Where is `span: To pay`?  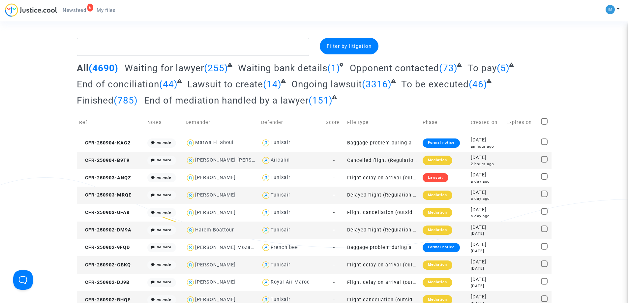 span: To pay is located at coordinates (482, 68).